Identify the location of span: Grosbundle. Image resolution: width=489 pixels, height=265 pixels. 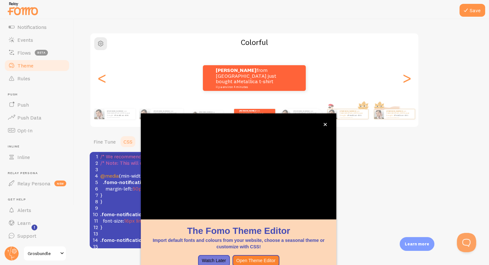
(43, 254).